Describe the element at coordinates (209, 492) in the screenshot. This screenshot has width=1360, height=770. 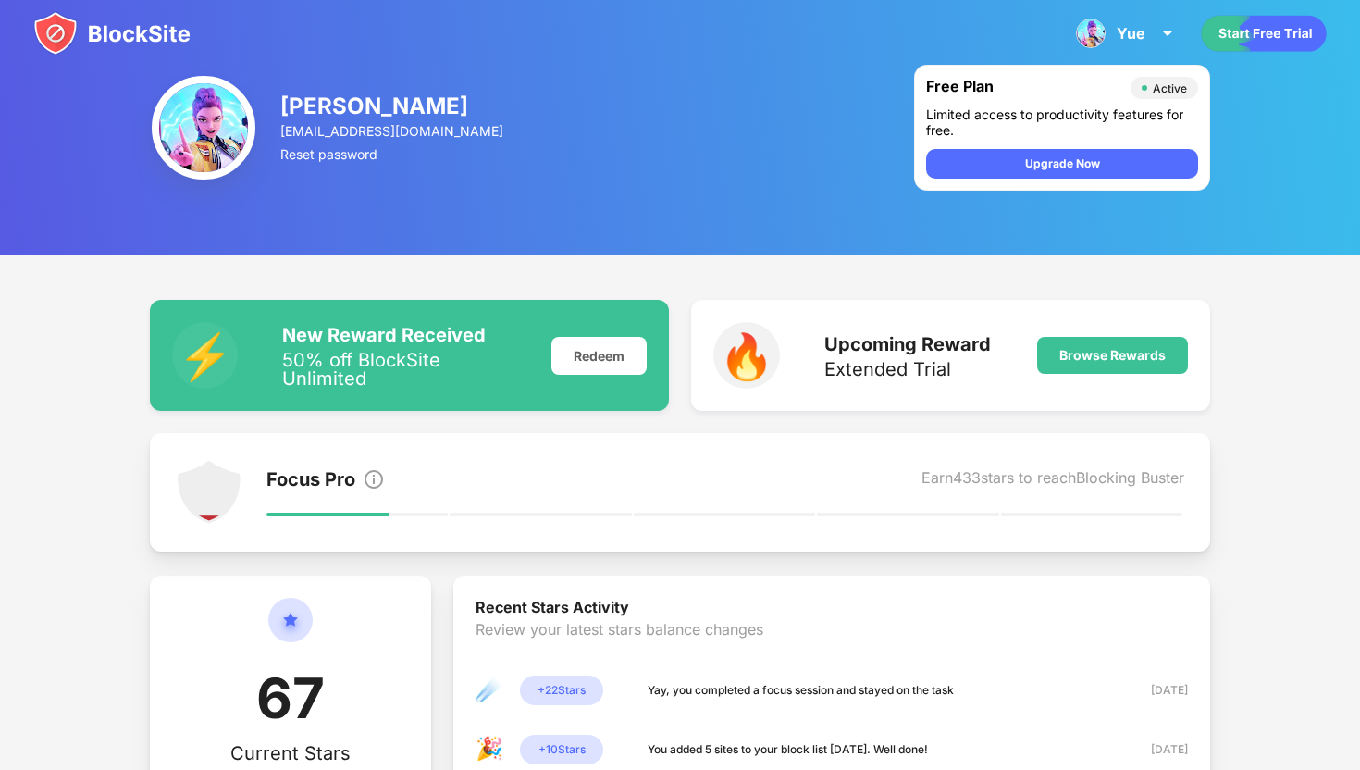
I see `img: points-level-1.svg` at that location.